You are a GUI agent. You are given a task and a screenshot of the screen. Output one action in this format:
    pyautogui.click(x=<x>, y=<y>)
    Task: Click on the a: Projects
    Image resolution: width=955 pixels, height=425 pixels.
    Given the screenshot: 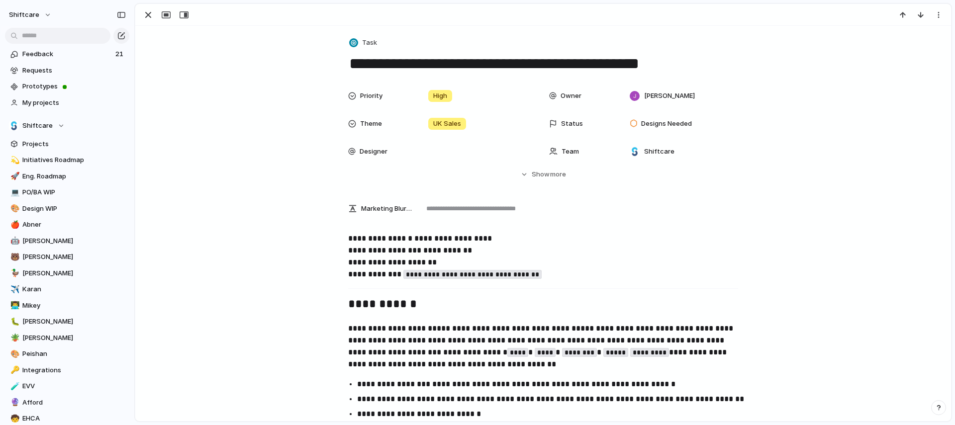 What is the action you would take?
    pyautogui.click(x=67, y=144)
    